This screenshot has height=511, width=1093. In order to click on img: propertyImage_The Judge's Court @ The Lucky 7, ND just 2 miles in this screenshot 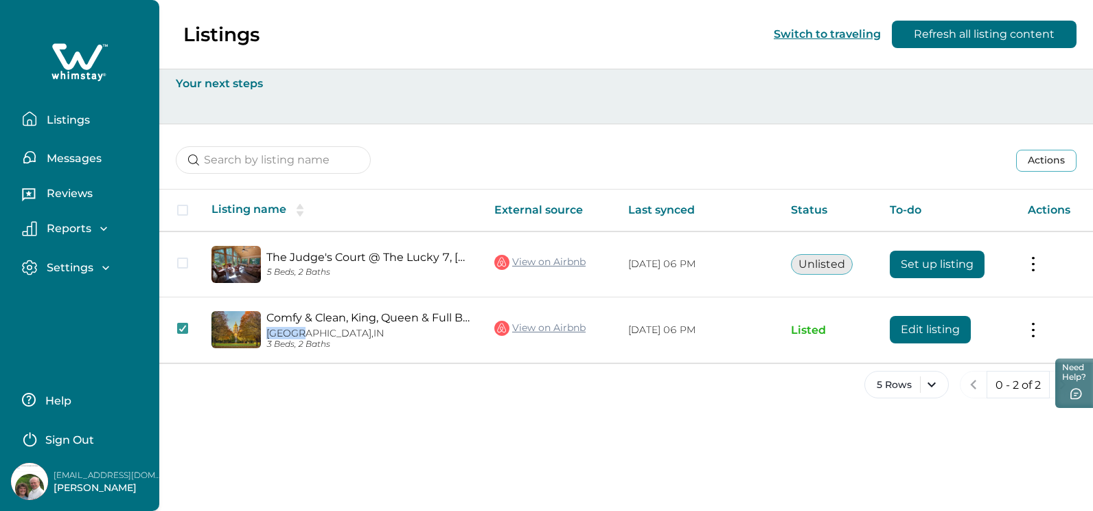, I will do `click(236, 264)`.